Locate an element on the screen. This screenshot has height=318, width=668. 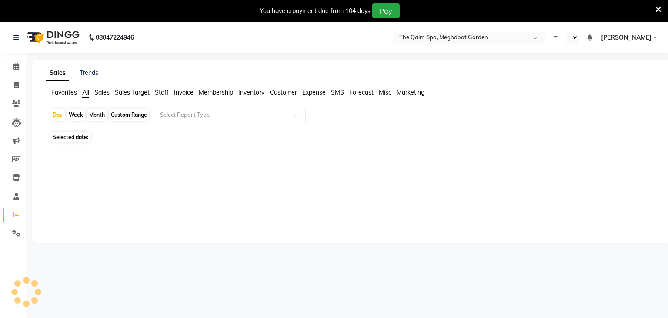
span: Customer is located at coordinates (283, 92).